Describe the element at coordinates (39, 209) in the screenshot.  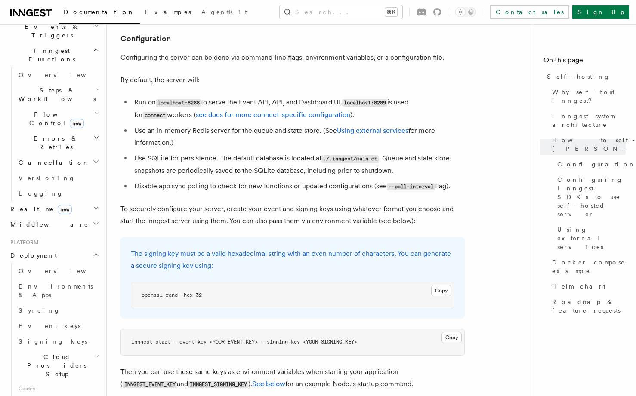
I see `span: Realtime` at that location.